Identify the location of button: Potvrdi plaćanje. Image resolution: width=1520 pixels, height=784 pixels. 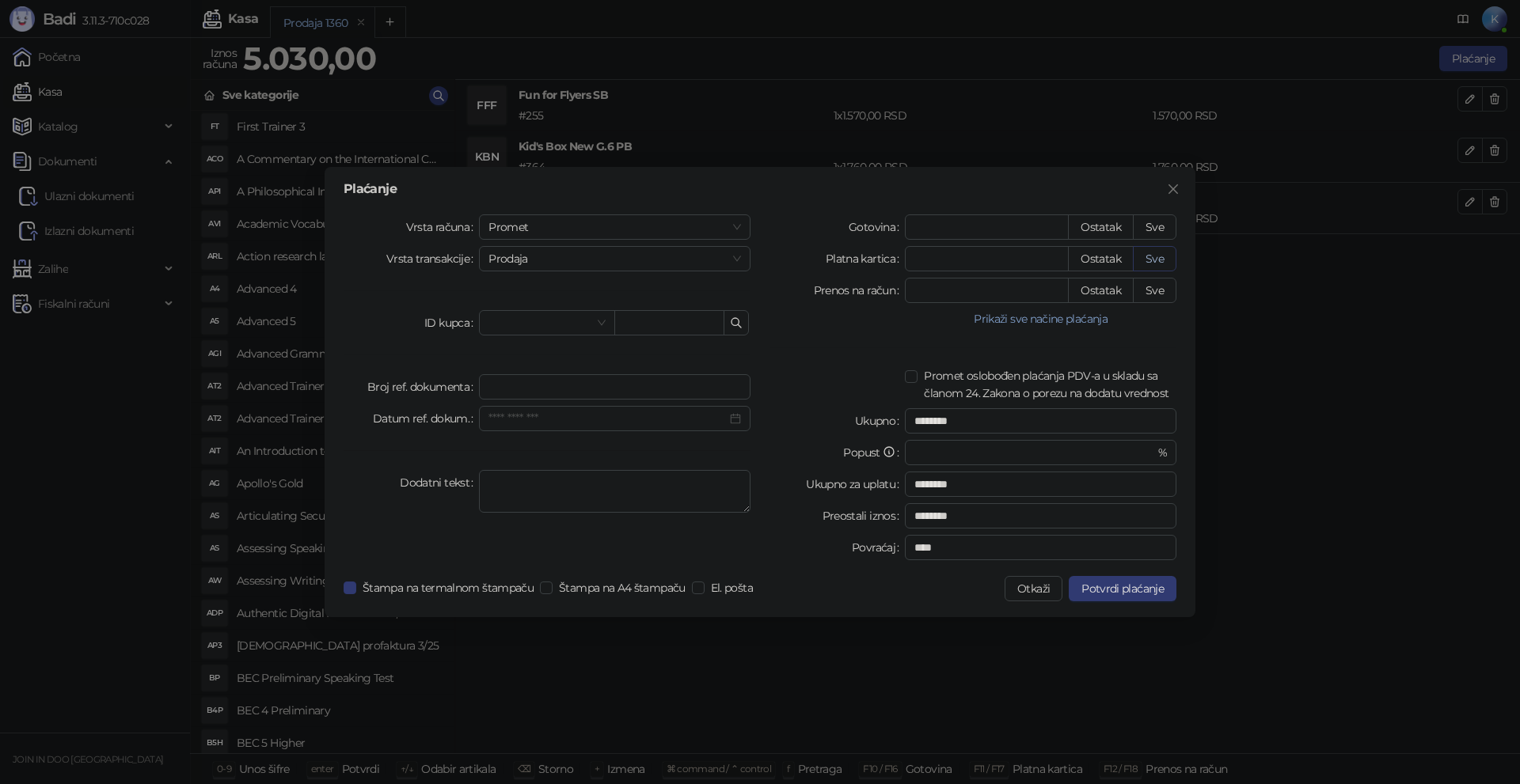
(1122, 588).